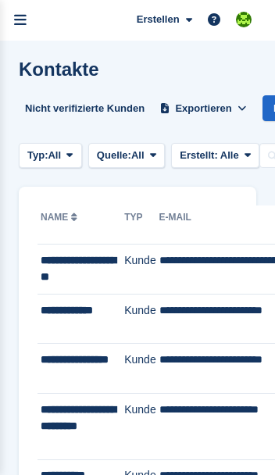 This screenshot has width=275, height=475. What do you see at coordinates (59, 69) in the screenshot?
I see `h1: Kontakte` at bounding box center [59, 69].